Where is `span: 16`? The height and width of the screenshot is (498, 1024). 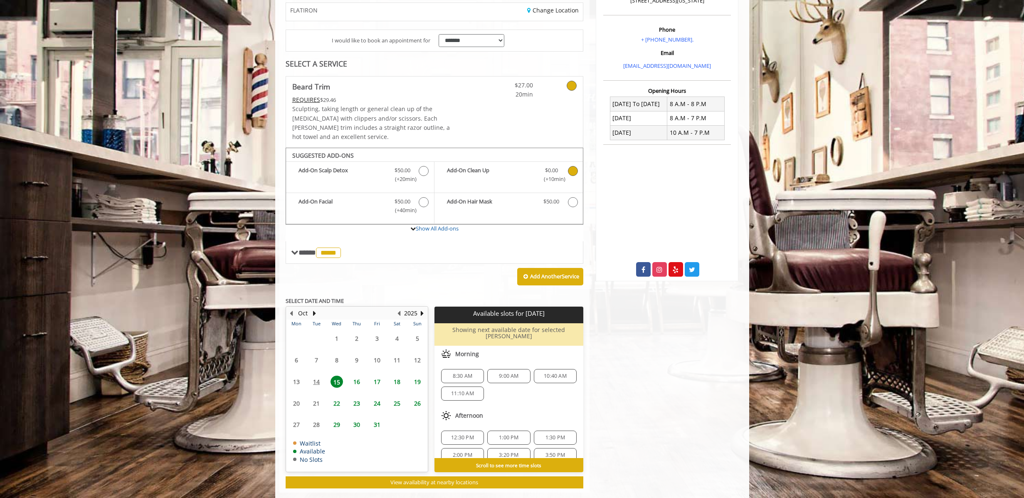 span: 16 is located at coordinates (357, 381).